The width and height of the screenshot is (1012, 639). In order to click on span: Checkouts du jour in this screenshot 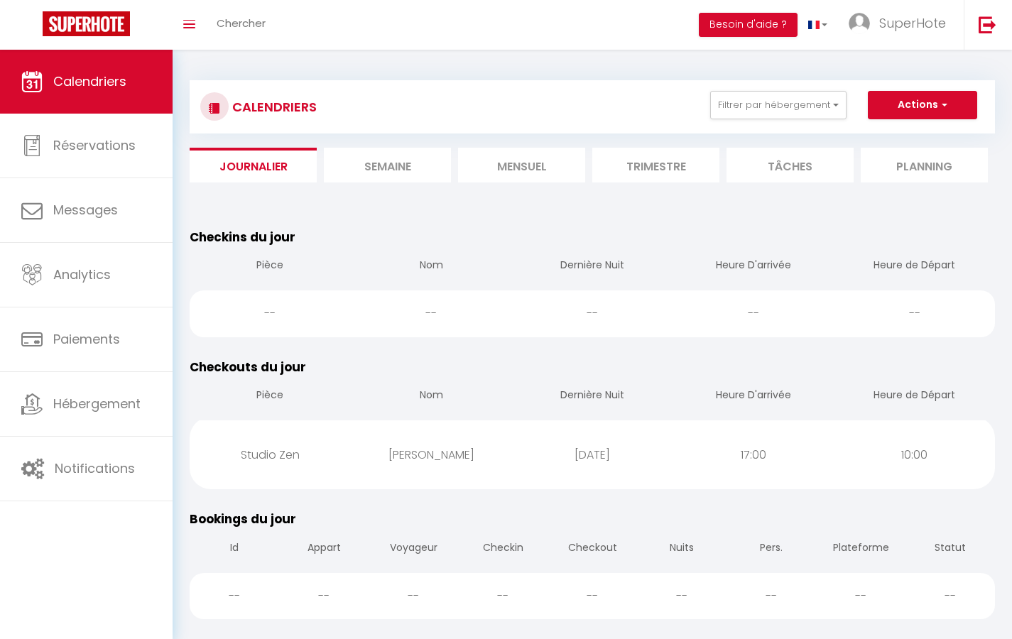, I will do `click(248, 367)`.